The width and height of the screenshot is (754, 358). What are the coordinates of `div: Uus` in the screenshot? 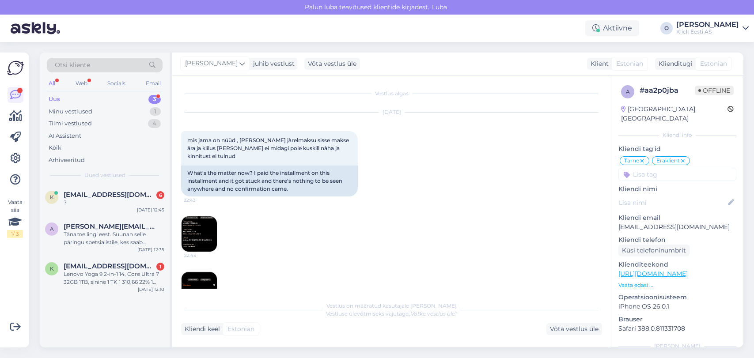 It's located at (54, 99).